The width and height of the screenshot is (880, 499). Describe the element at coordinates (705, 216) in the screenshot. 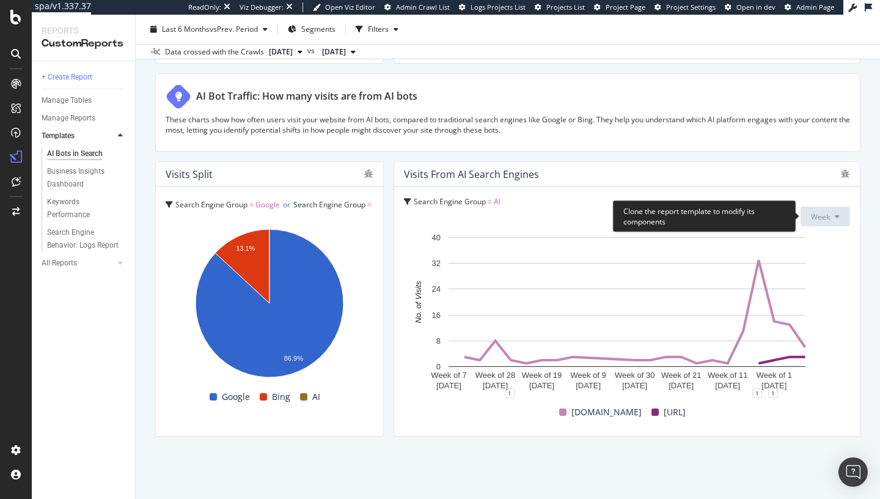

I see `div: Clone the report template to modify its components` at that location.